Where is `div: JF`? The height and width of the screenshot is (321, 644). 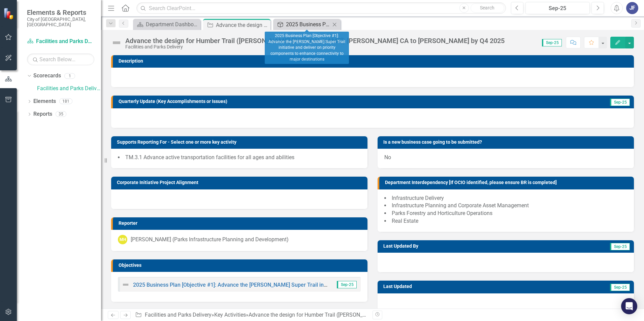
div: JF is located at coordinates (633, 8).